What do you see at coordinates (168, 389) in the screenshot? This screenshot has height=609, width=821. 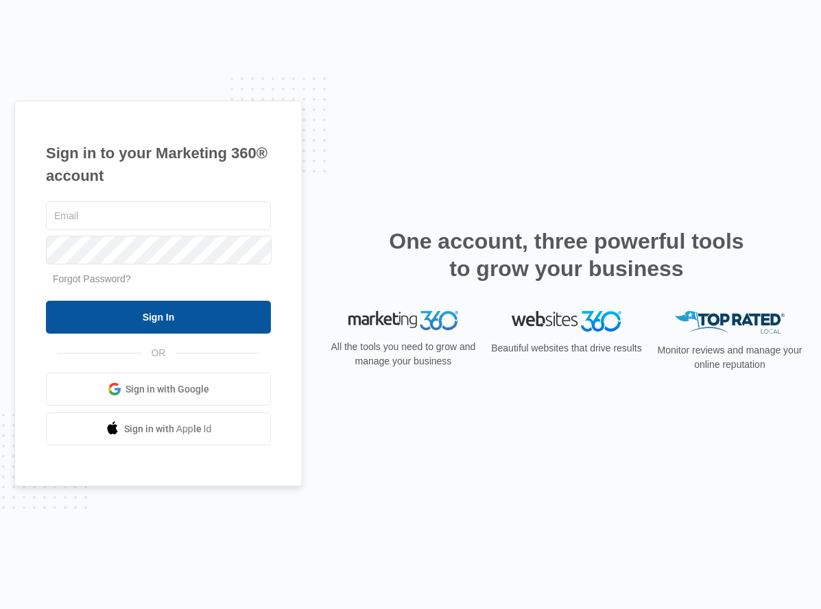 I see `span: Sign in with Google` at bounding box center [168, 389].